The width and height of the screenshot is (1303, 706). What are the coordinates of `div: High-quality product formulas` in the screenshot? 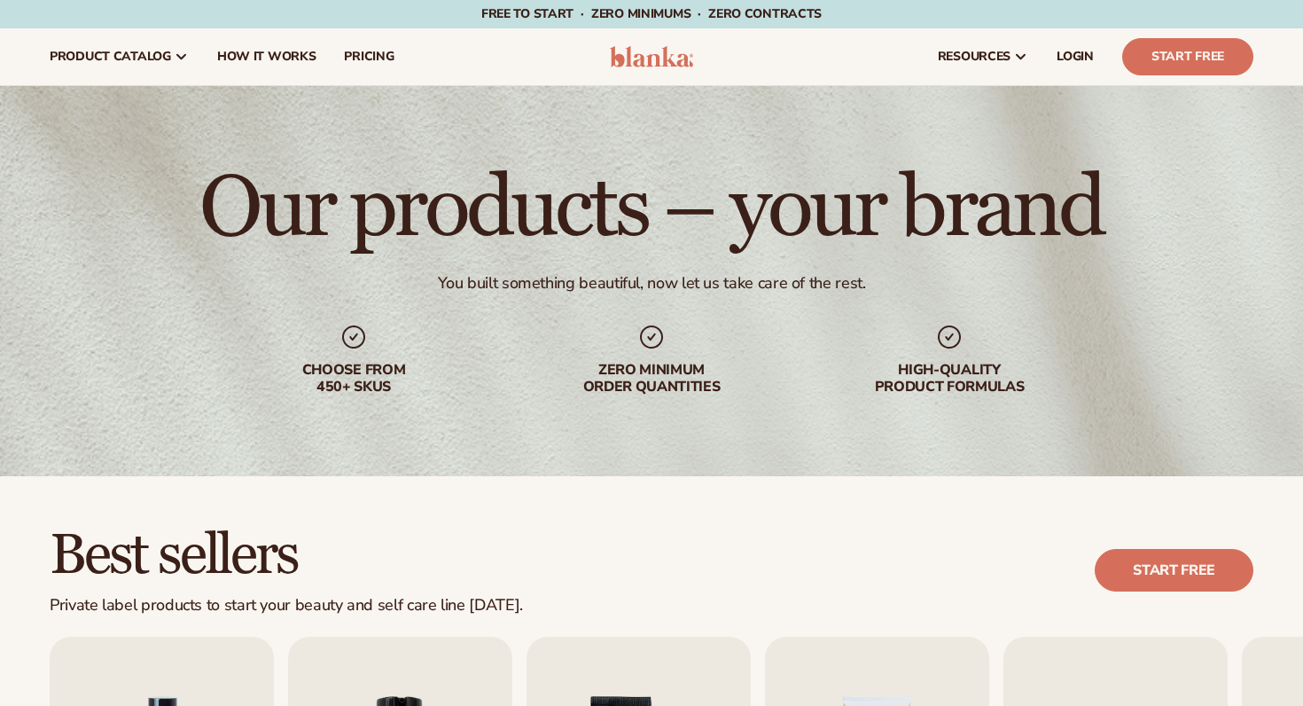 It's located at (949, 378).